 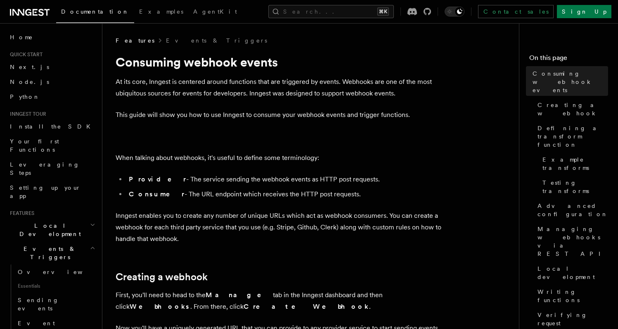 I want to click on li: - The URL endpoint which receives the HTTP post requests., so click(x=286, y=194).